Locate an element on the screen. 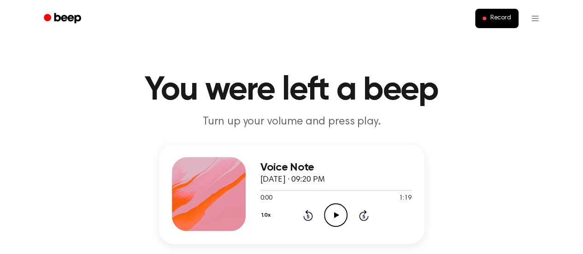  button: Record is located at coordinates (496, 18).